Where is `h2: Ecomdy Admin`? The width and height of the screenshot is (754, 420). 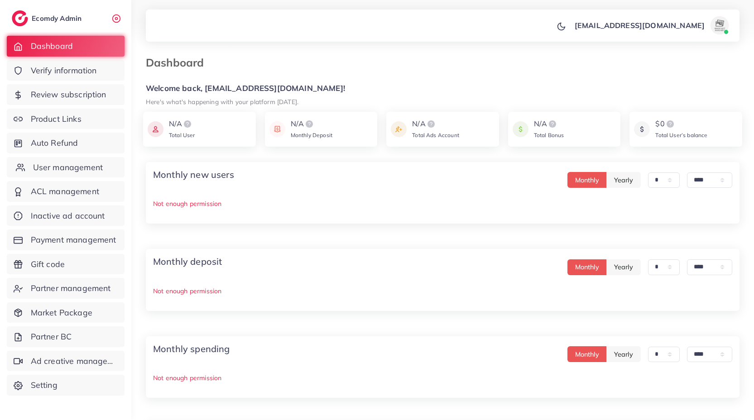 h2: Ecomdy Admin is located at coordinates (58, 18).